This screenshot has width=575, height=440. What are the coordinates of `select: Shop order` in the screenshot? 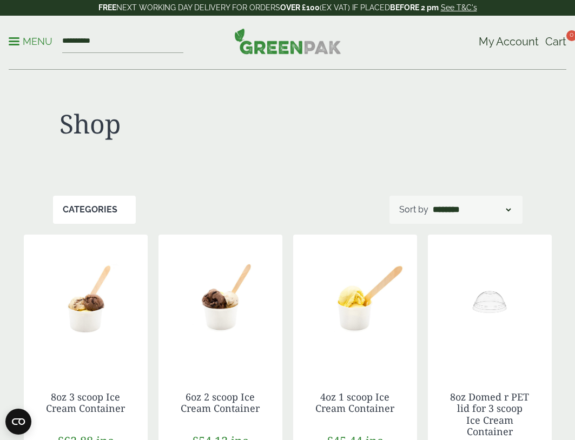 It's located at (472, 210).